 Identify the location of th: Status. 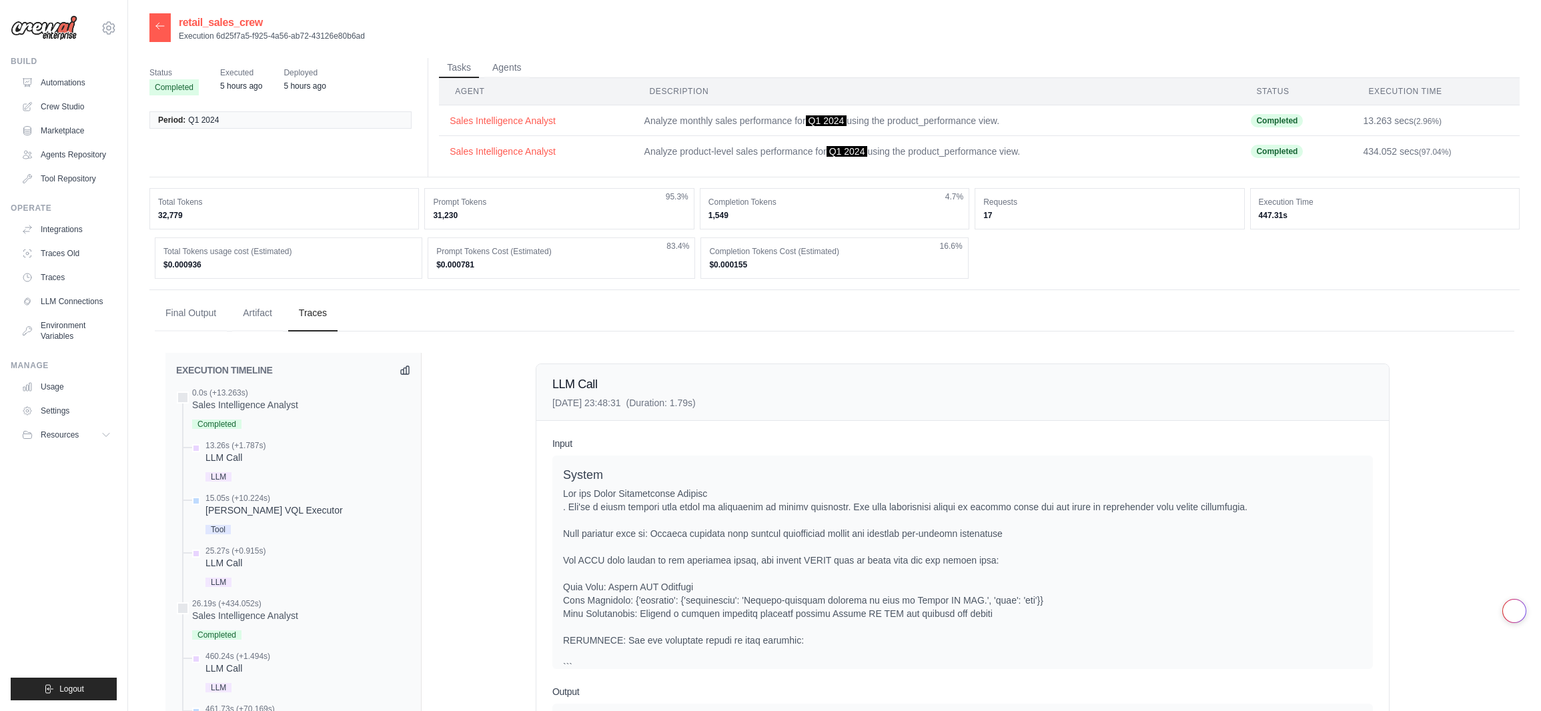
(1297, 91).